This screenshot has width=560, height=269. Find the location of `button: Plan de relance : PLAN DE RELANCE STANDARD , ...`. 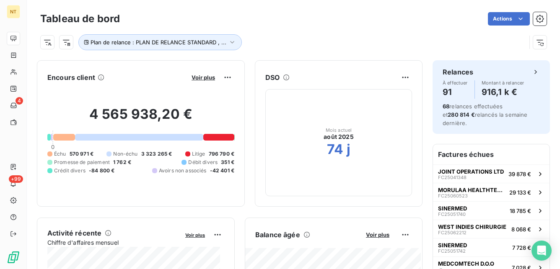

button: Plan de relance : PLAN DE RELANCE STANDARD , ... is located at coordinates (160, 42).